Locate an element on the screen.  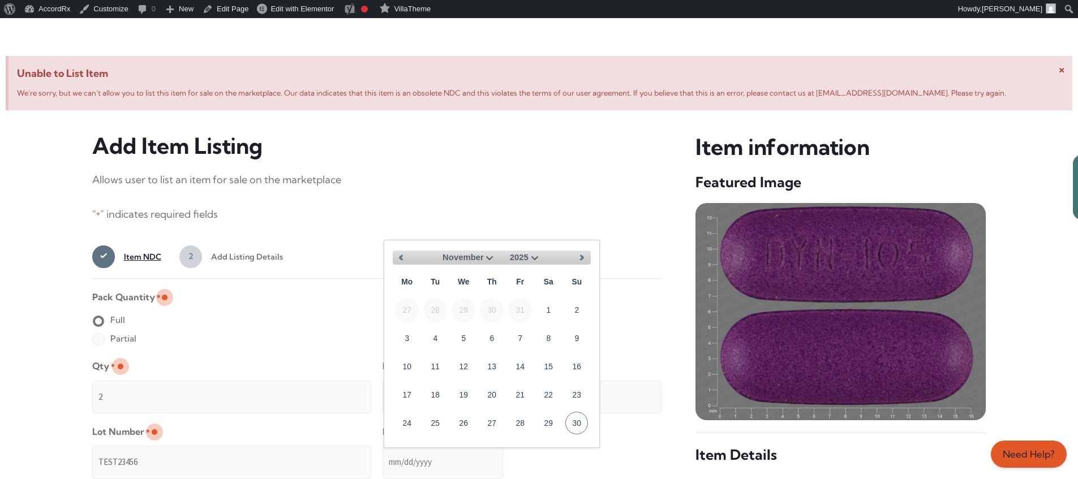
span: Sunday is located at coordinates (576, 282).